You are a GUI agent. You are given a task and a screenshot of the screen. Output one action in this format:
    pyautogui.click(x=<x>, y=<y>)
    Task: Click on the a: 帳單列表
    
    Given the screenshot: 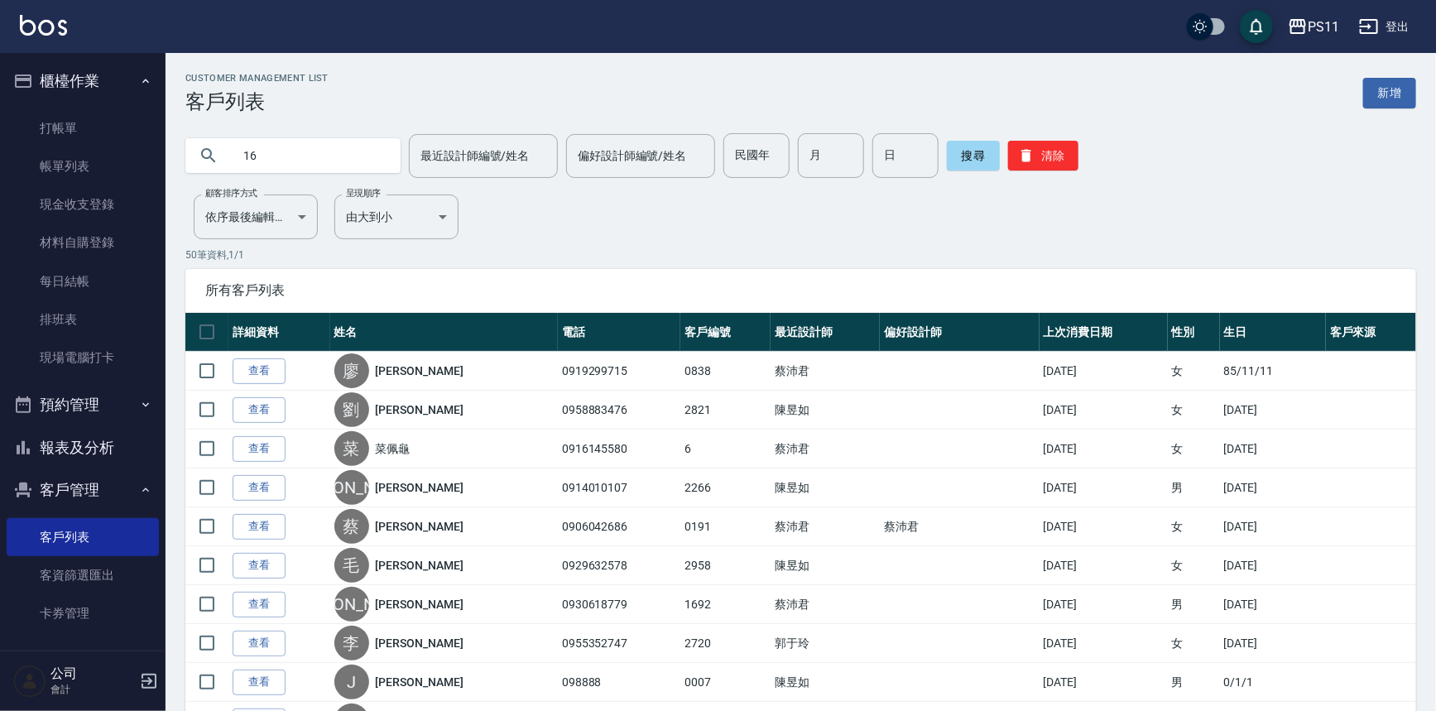 What is the action you would take?
    pyautogui.click(x=83, y=166)
    